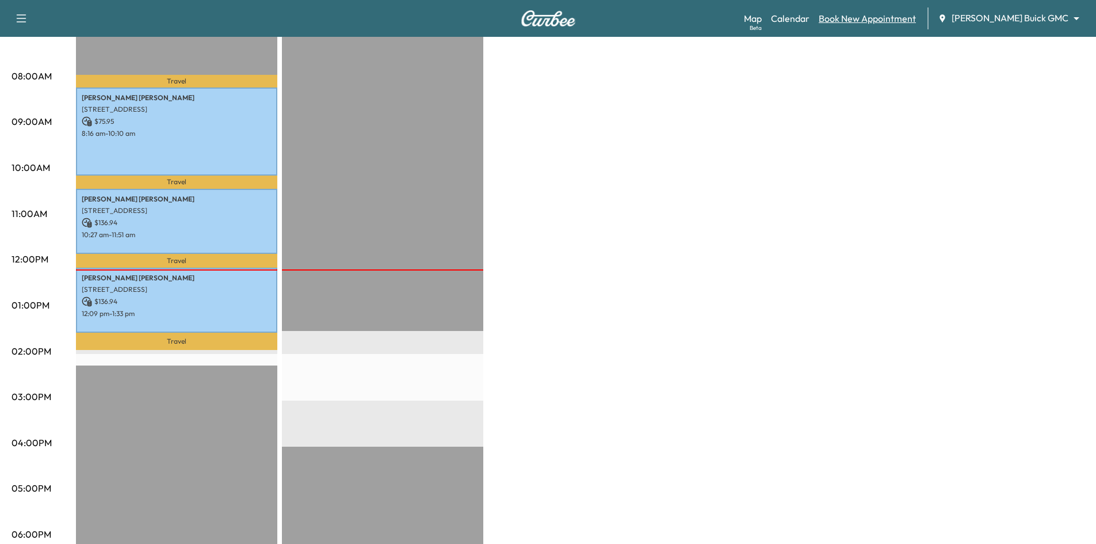 This screenshot has width=1096, height=544. What do you see at coordinates (177, 314) in the screenshot?
I see `p: 12:09 pm - 1:33 pm` at bounding box center [177, 314].